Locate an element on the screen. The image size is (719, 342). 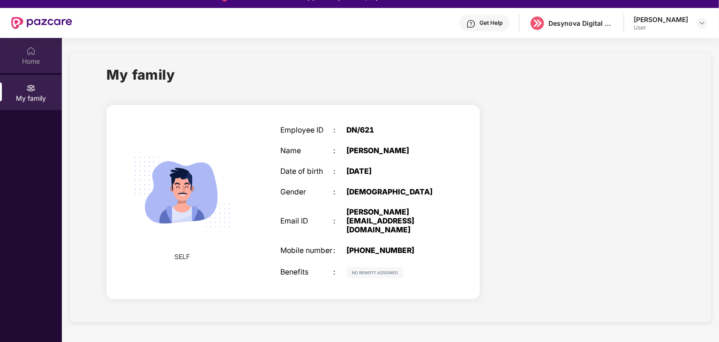
div: User is located at coordinates (661, 28).